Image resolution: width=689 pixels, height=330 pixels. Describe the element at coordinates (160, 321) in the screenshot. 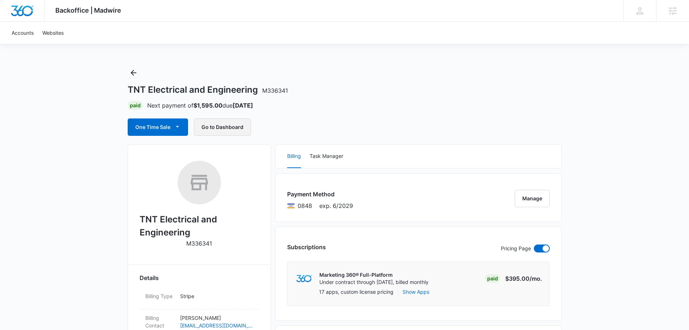

I see `dt: Billing Contact` at that location.